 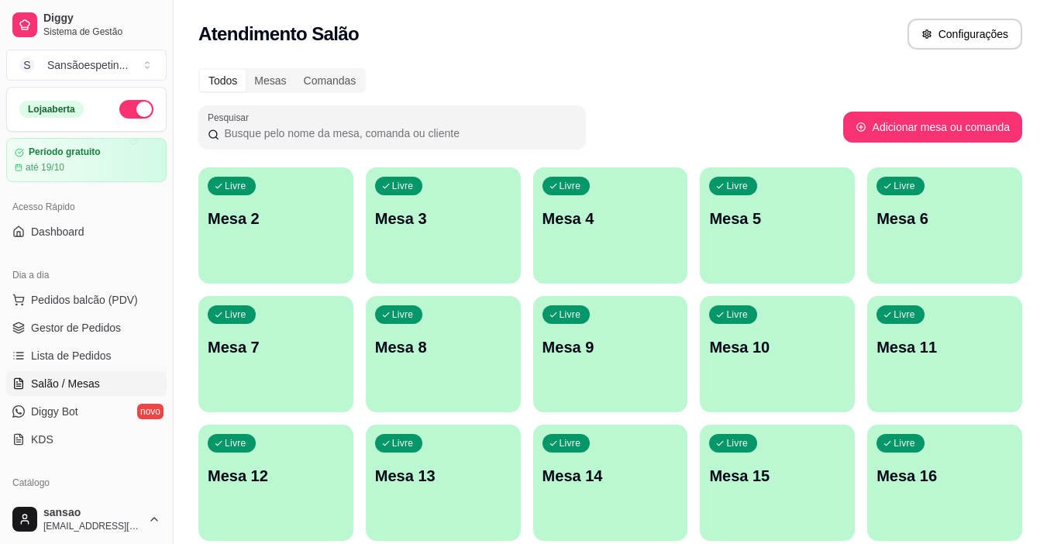 What do you see at coordinates (945, 219) in the screenshot?
I see `p: Mesa 6` at bounding box center [945, 219].